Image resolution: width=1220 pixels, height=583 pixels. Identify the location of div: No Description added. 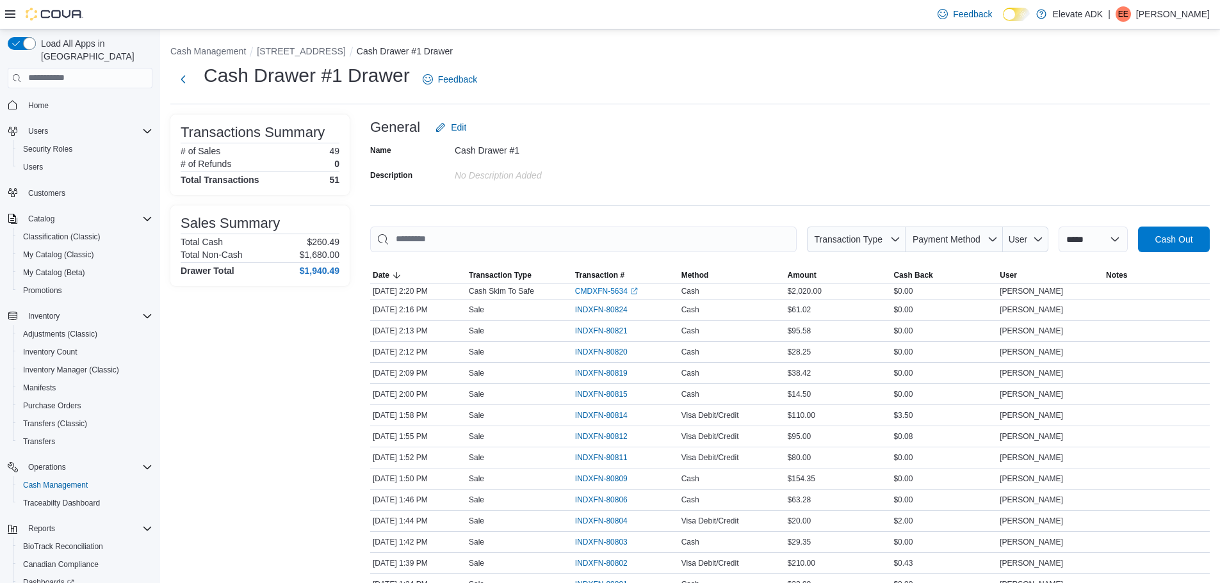
(540, 173).